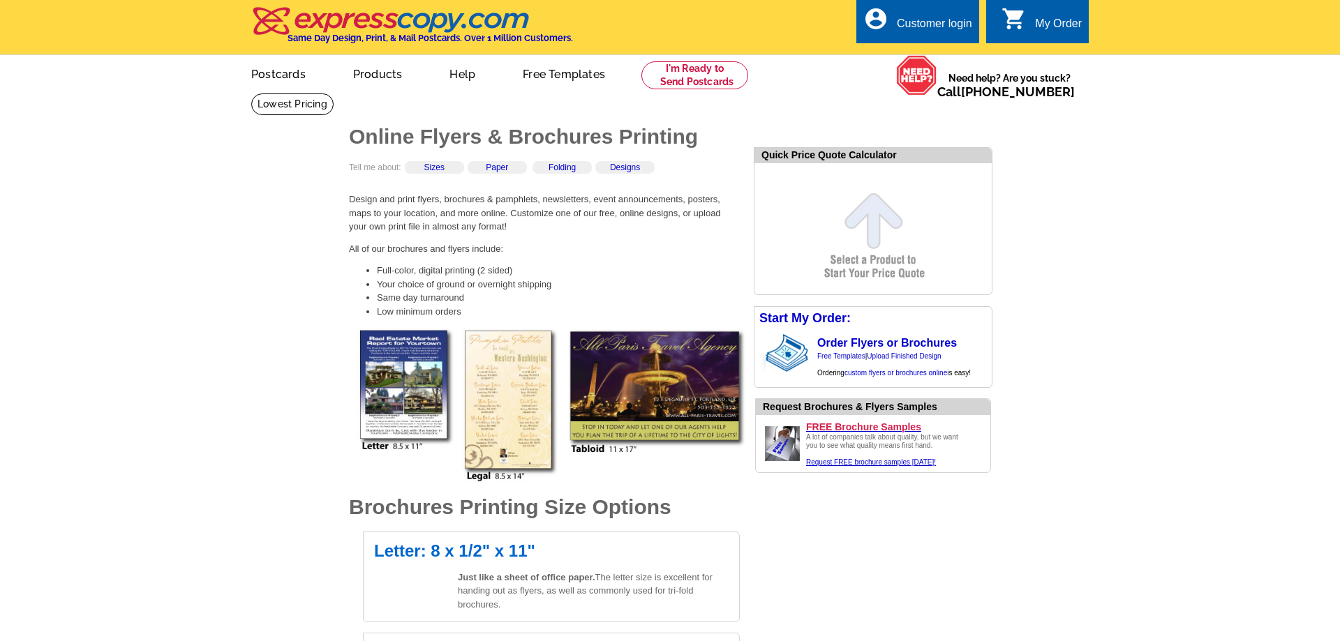 This screenshot has height=641, width=1340. What do you see at coordinates (625, 168) in the screenshot?
I see `a: Designs` at bounding box center [625, 168].